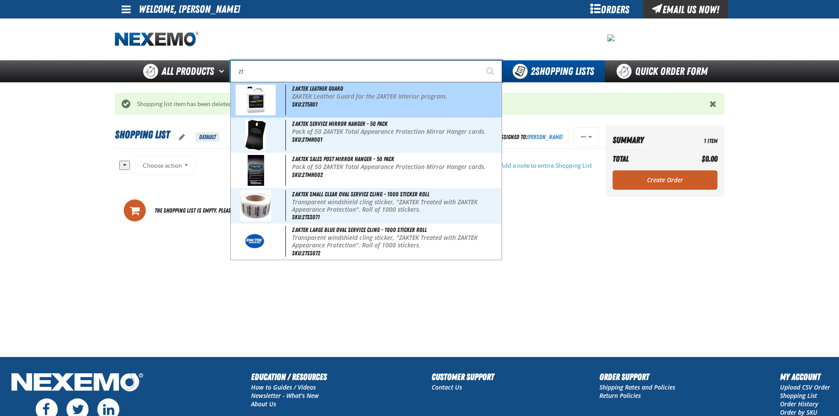 This screenshot has height=416, width=839. What do you see at coordinates (157, 39) in the screenshot?
I see `a: Home` at bounding box center [157, 39].